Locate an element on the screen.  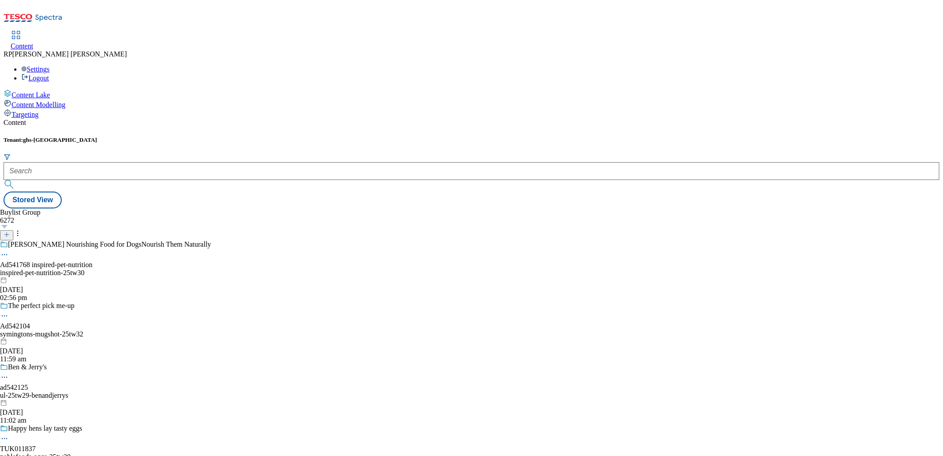
span: Content is located at coordinates (22, 46).